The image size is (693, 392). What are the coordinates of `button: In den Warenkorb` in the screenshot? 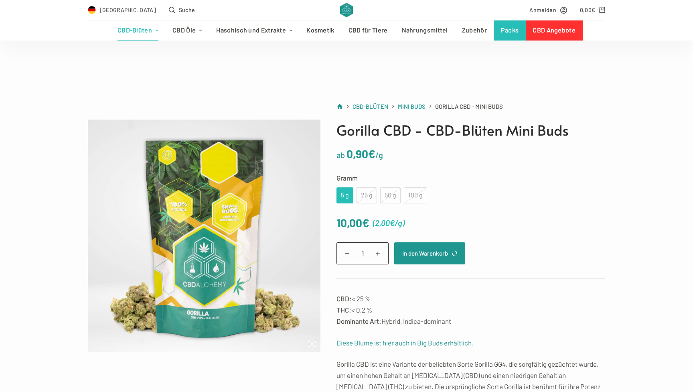 It's located at (429, 253).